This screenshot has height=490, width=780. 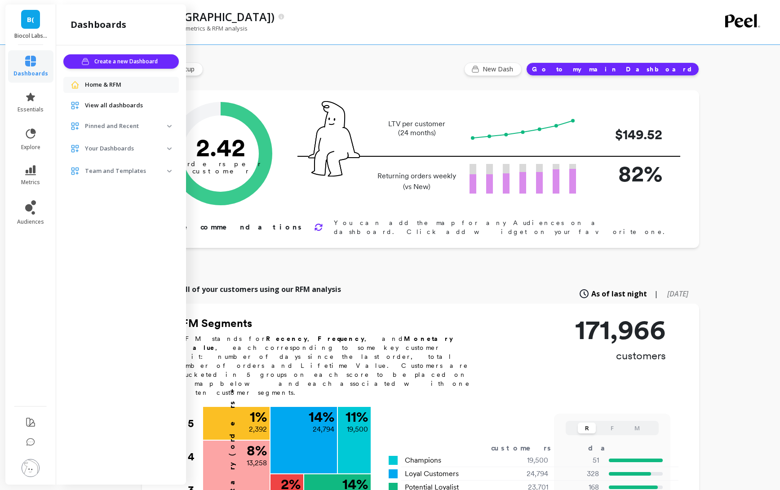 What do you see at coordinates (126, 171) in the screenshot?
I see `p: Team and Templates` at bounding box center [126, 171].